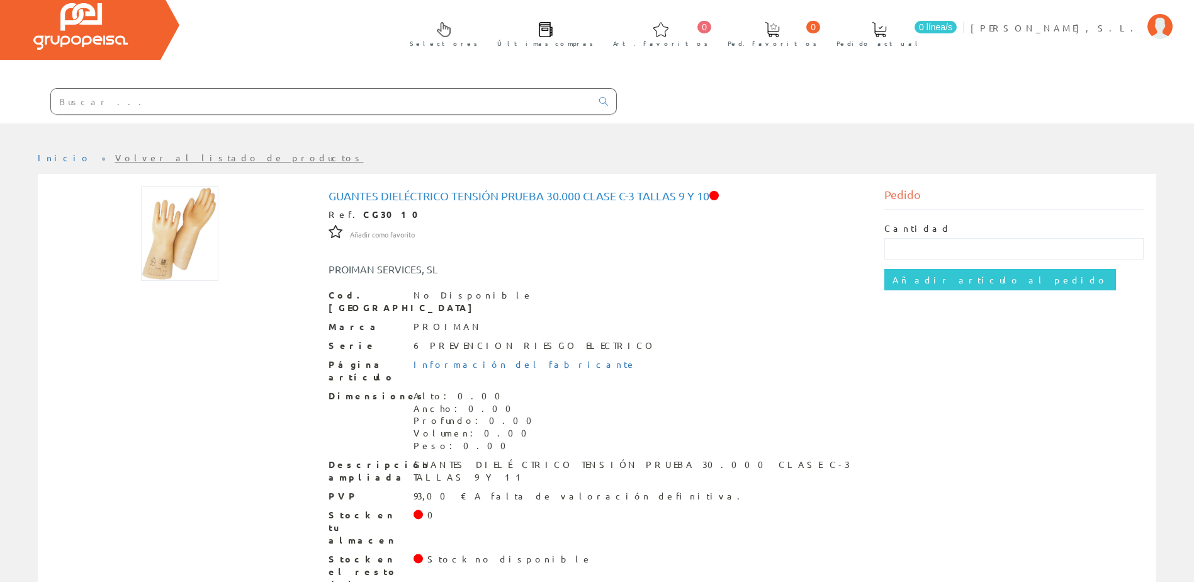 This screenshot has height=582, width=1194. Describe the element at coordinates (64, 157) in the screenshot. I see `a: Inicio` at that location.